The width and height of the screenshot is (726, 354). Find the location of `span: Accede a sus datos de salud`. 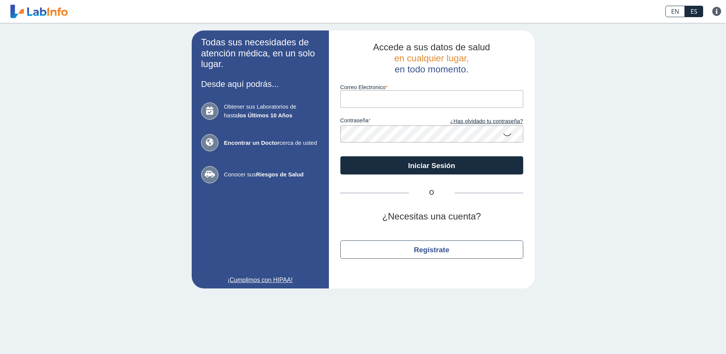

span: Accede a sus datos de salud is located at coordinates (432, 47).